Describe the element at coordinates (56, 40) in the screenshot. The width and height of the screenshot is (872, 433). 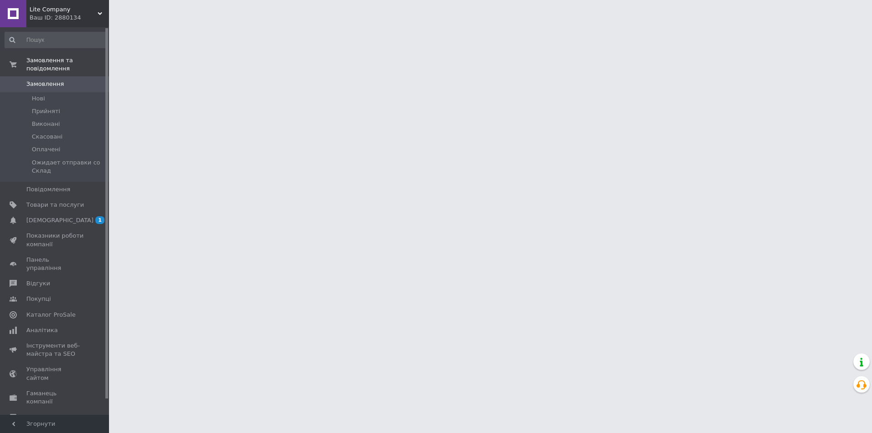
I see `input: Пошук` at that location.